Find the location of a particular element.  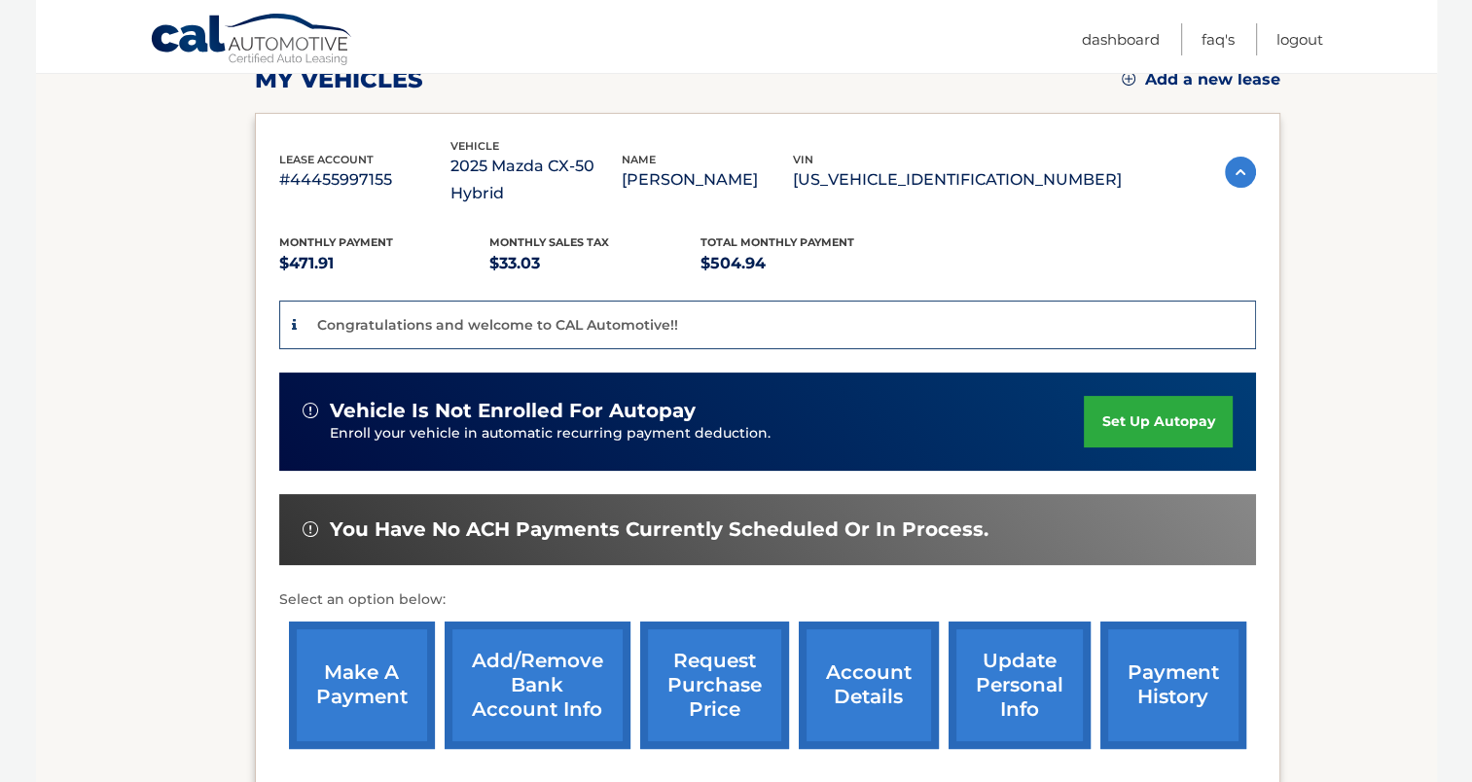

a: Add/Remove bank account info is located at coordinates (537, 685).